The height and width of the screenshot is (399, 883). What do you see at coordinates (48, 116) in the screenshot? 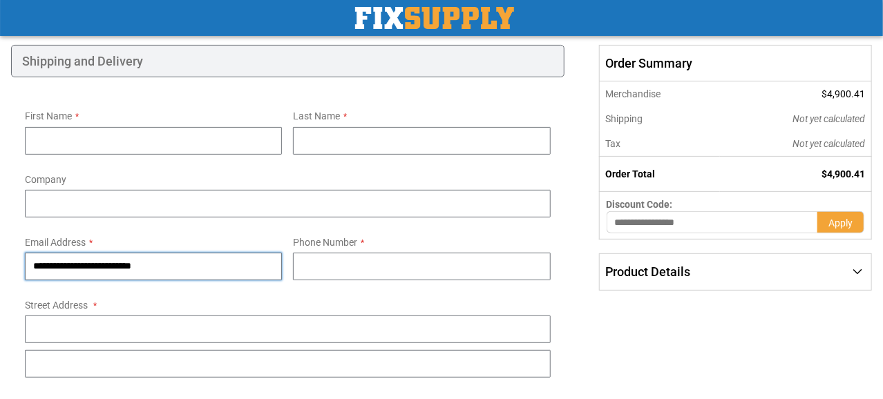
I see `span: First Name` at bounding box center [48, 116].